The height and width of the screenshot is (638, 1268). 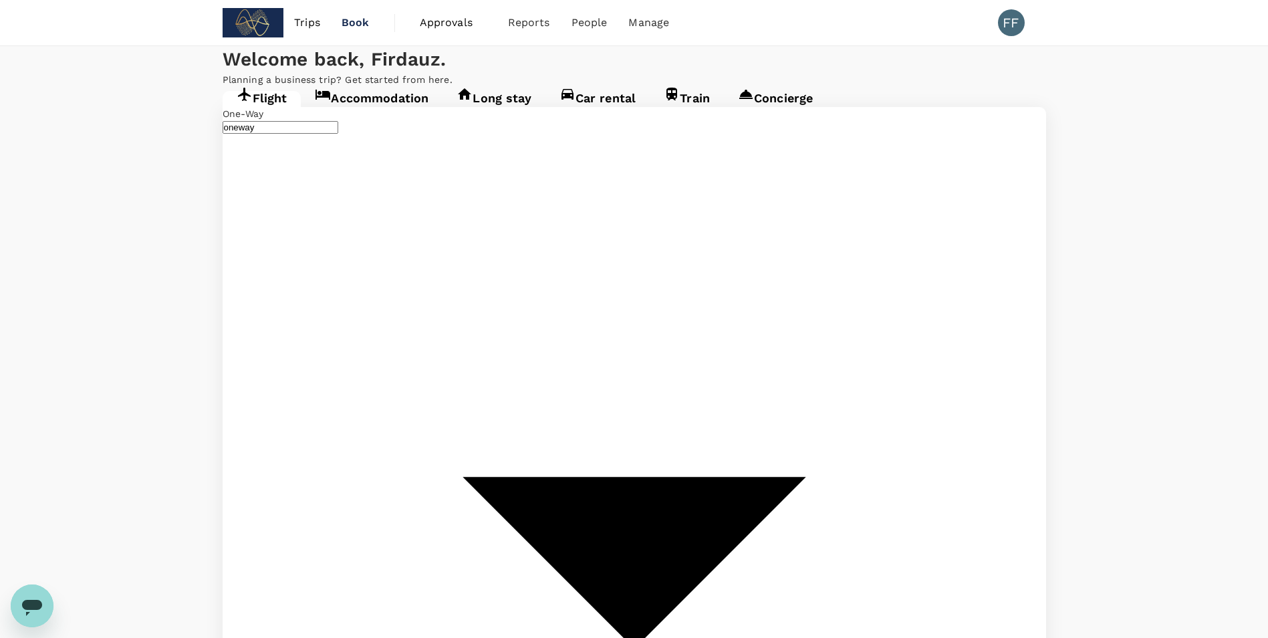 What do you see at coordinates (634, 114) in the screenshot?
I see `div: One-Way` at bounding box center [634, 114].